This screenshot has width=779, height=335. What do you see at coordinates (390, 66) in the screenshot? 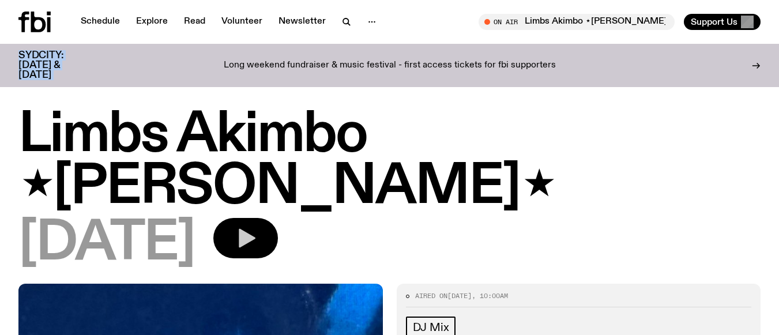
I see `p: Long weekend fundraiser & music festival - first access tickets for fbi supporters` at bounding box center [390, 66].